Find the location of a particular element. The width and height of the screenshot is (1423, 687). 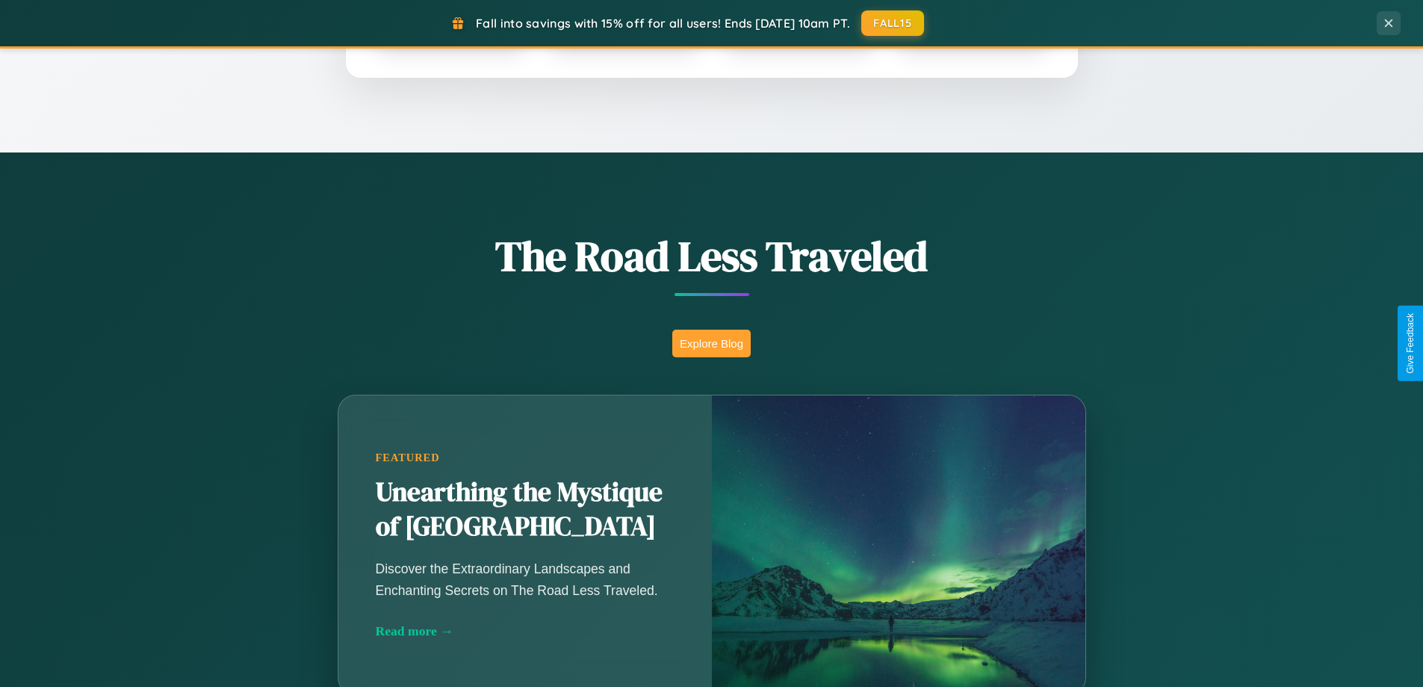

div: Featured is located at coordinates (525, 457).